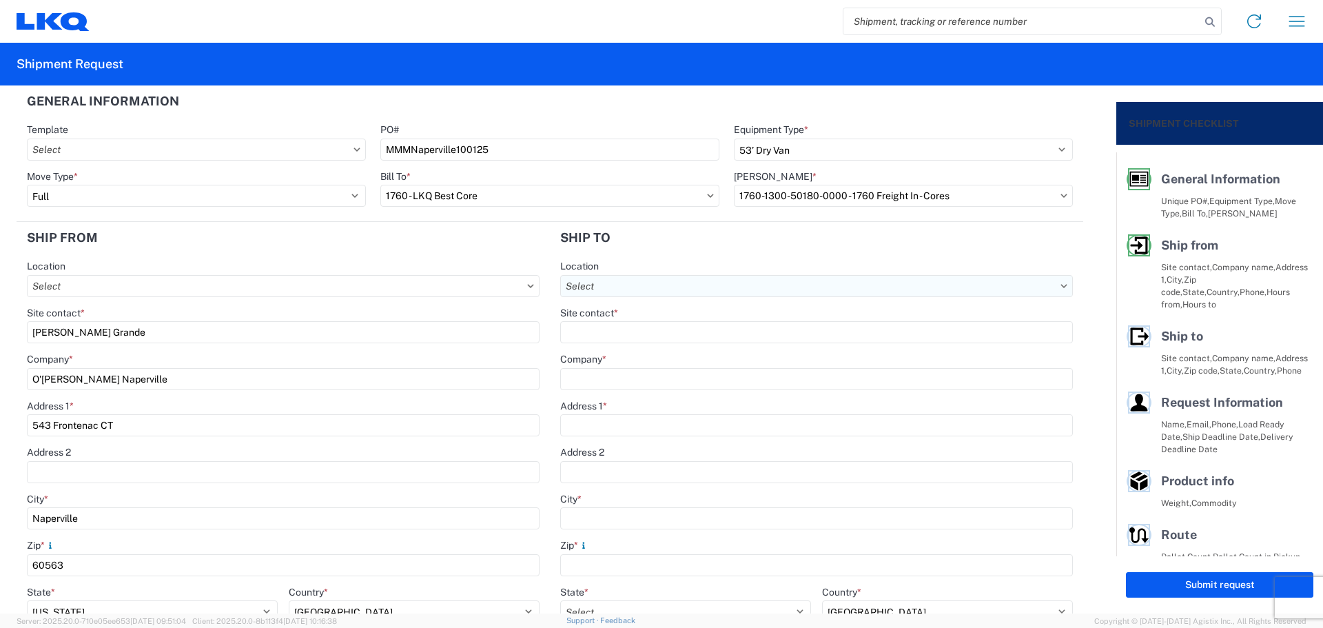 This screenshot has width=1323, height=628. What do you see at coordinates (1184, 123) in the screenshot?
I see `h2: Shipment Checklist` at bounding box center [1184, 123].